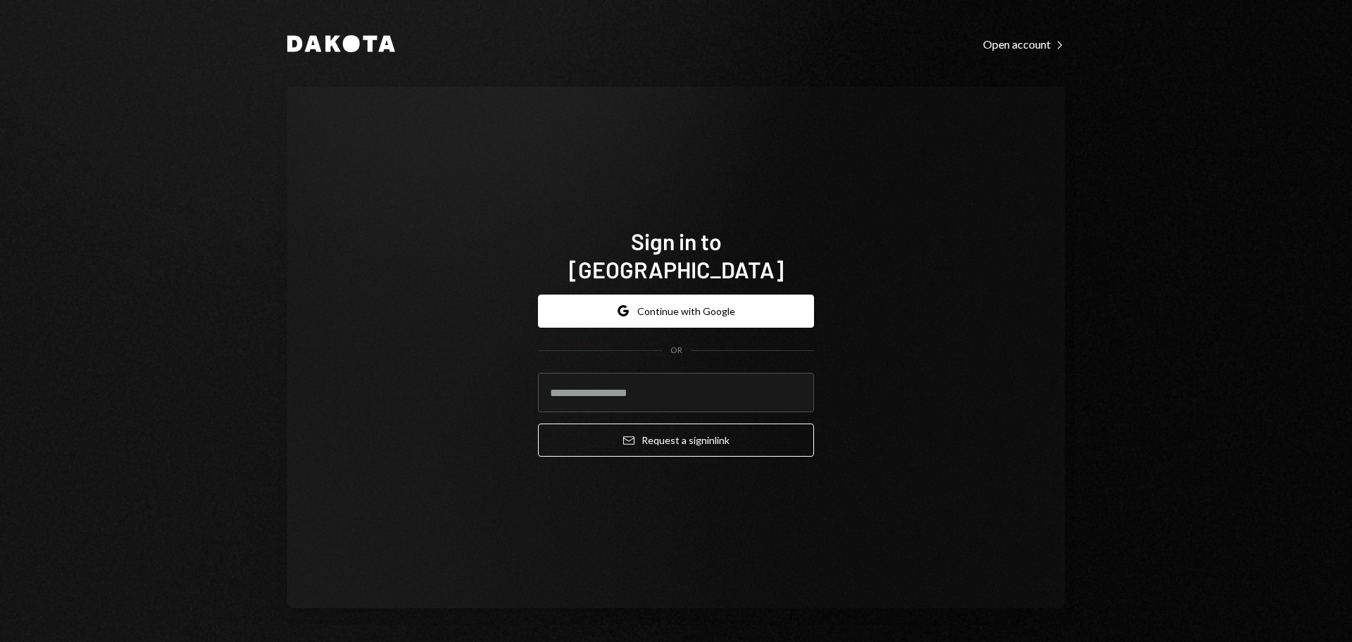 Image resolution: width=1352 pixels, height=642 pixels. Describe the element at coordinates (676, 311) in the screenshot. I see `button: Continue with Google` at that location.